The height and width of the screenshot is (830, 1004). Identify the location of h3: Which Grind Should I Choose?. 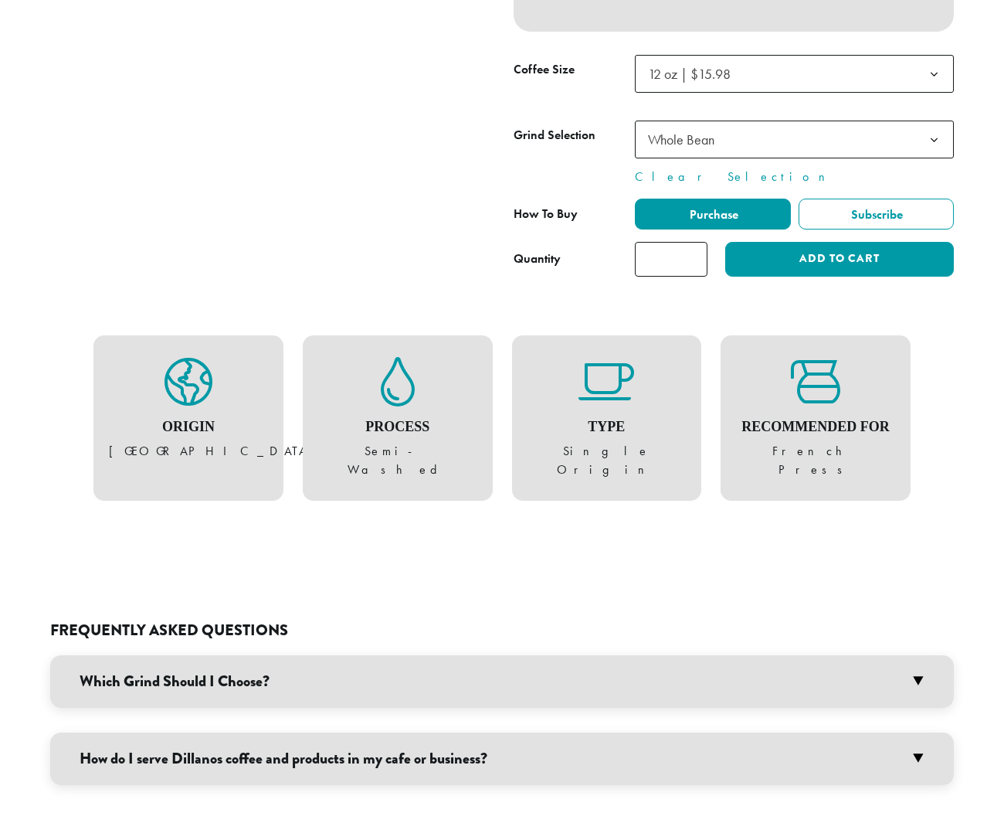
(502, 681).